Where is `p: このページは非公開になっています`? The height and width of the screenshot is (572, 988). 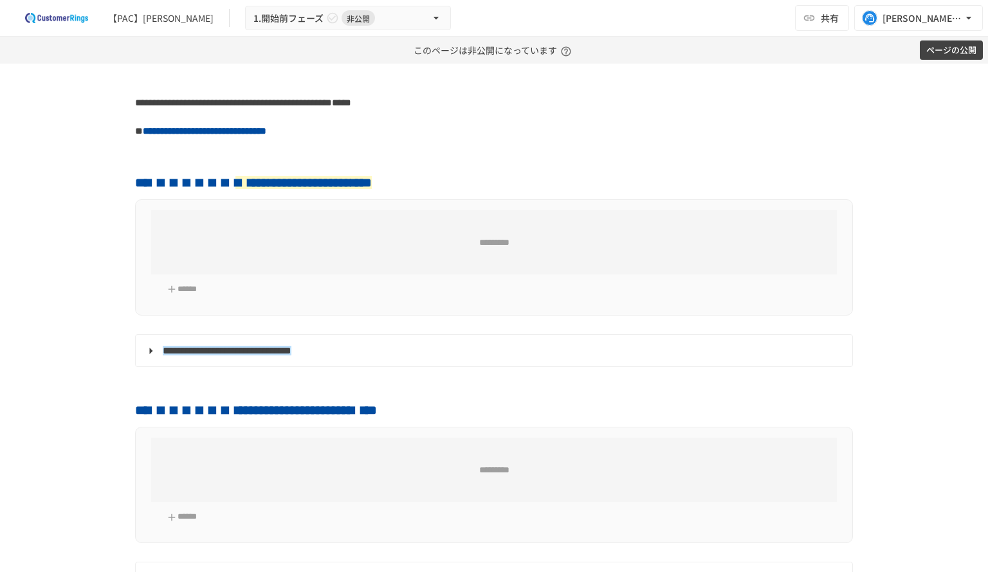 p: このページは非公開になっています is located at coordinates (494, 50).